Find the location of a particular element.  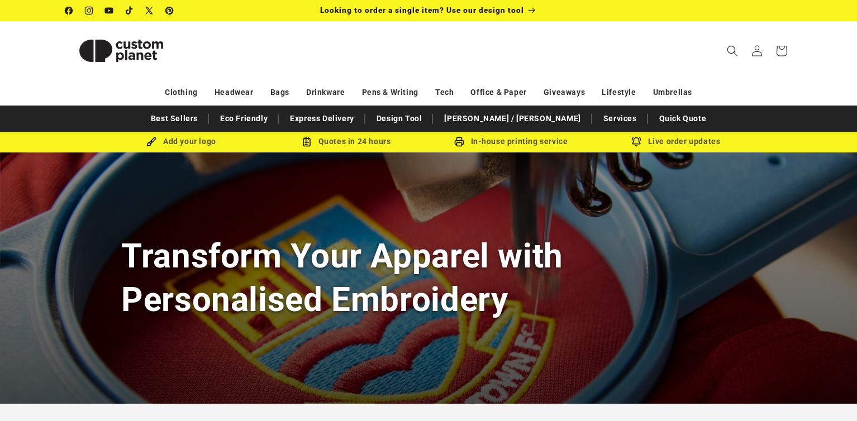

a: Drinkware is located at coordinates (325, 92).